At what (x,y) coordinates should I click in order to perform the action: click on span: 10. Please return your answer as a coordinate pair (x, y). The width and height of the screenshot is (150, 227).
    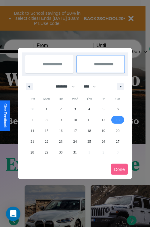
    Looking at the image, I should click on (75, 120).